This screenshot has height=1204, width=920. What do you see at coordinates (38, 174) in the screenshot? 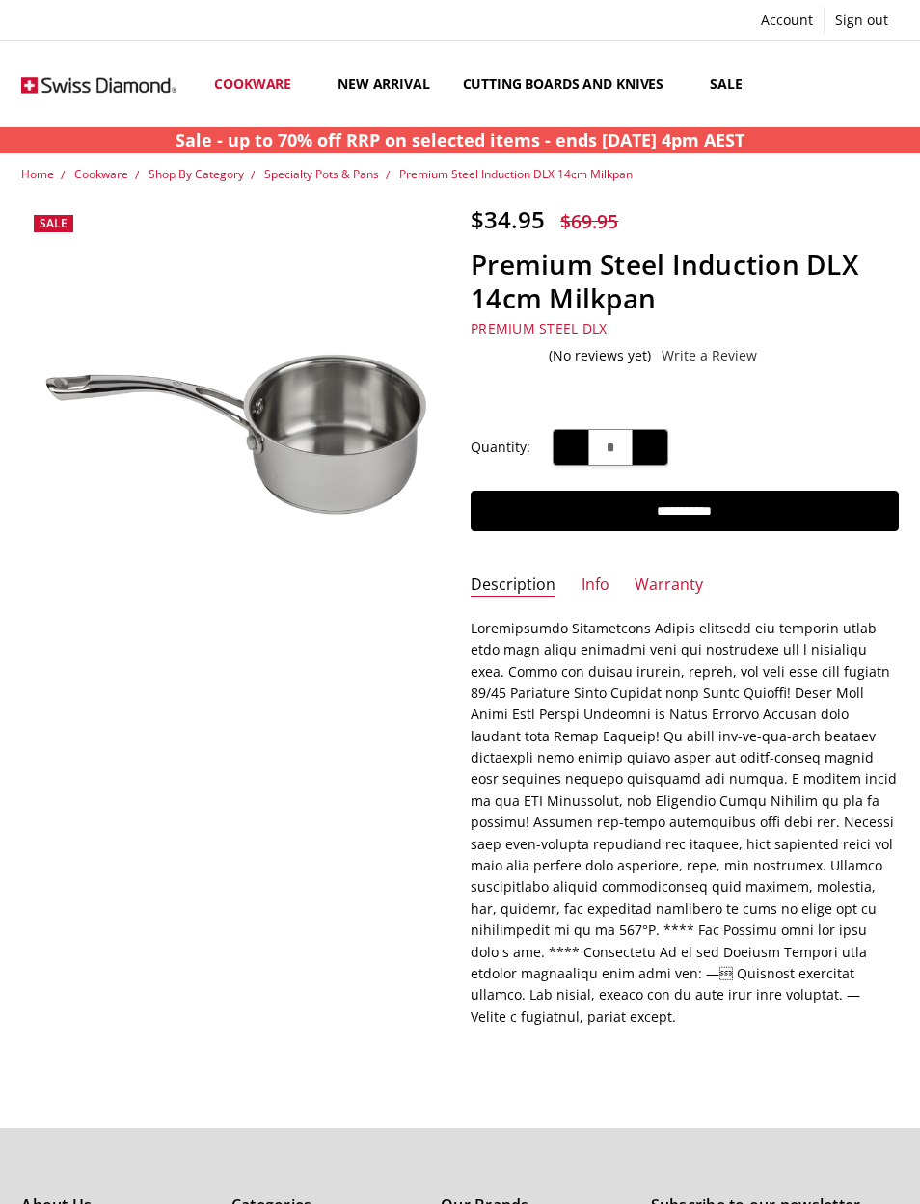
I see `a: Home` at bounding box center [38, 174].